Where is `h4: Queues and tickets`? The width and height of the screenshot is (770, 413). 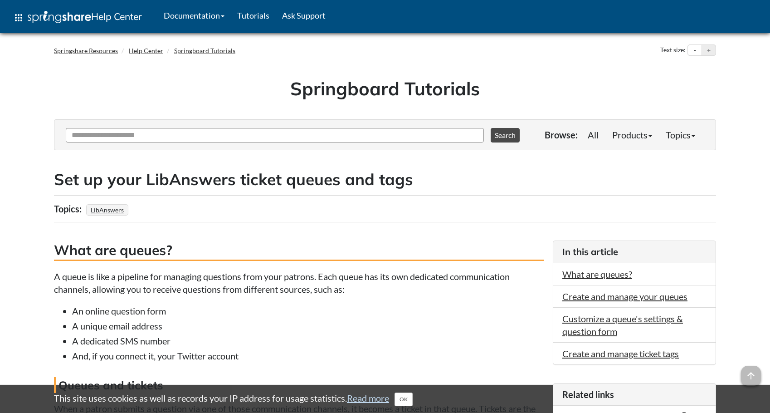 h4: Queues and tickets is located at coordinates (299, 385).